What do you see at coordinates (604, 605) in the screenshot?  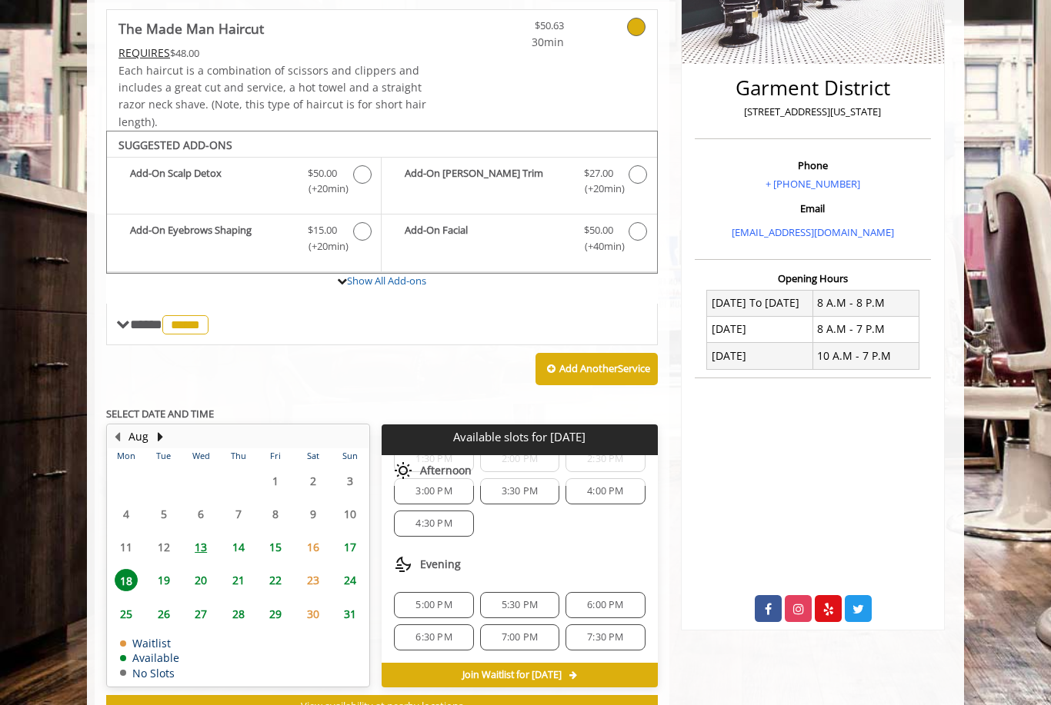 I see `span: 6:00 PM` at bounding box center [604, 605].